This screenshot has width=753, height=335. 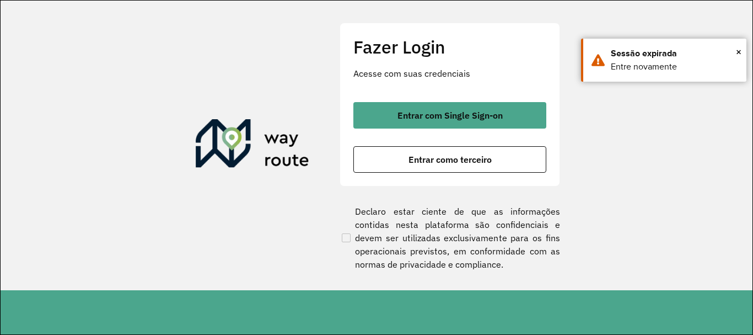 I want to click on img: Roteirizador AmbevTech, so click(x=252, y=146).